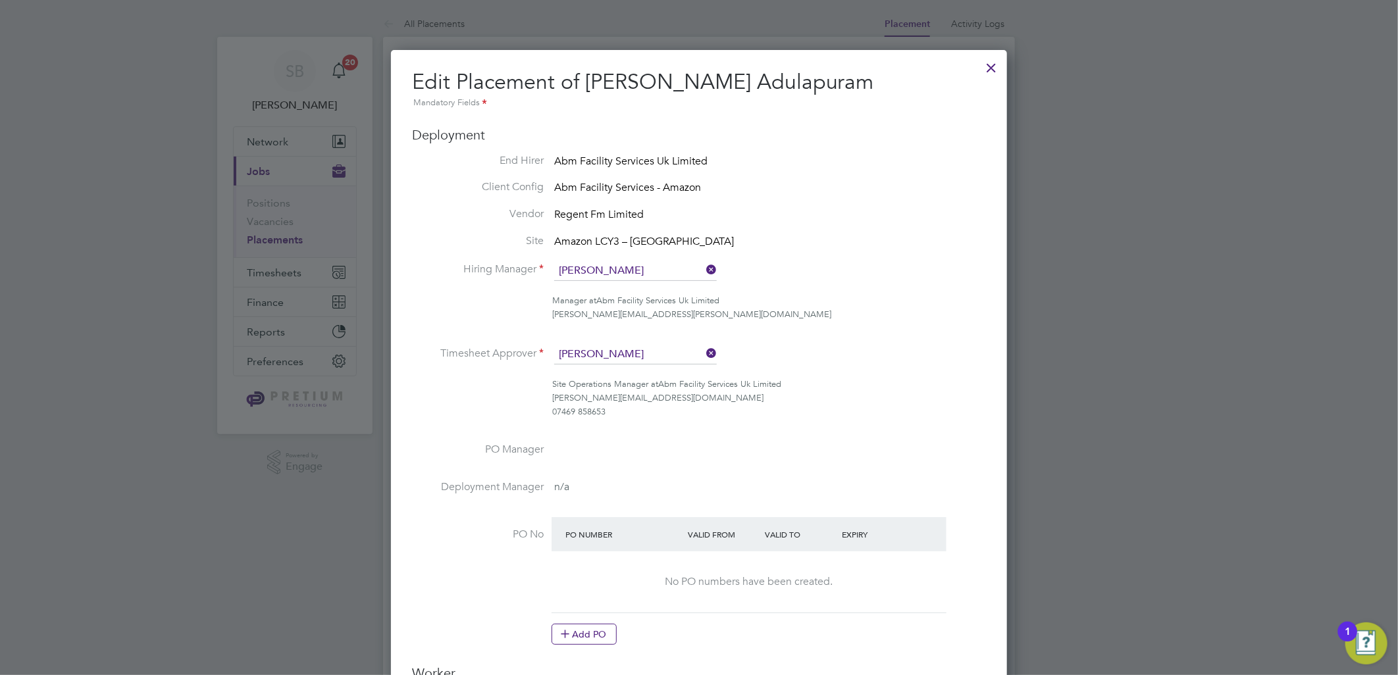 This screenshot has width=1398, height=675. What do you see at coordinates (1347, 640) in the screenshot?
I see `div: 1` at bounding box center [1347, 640].